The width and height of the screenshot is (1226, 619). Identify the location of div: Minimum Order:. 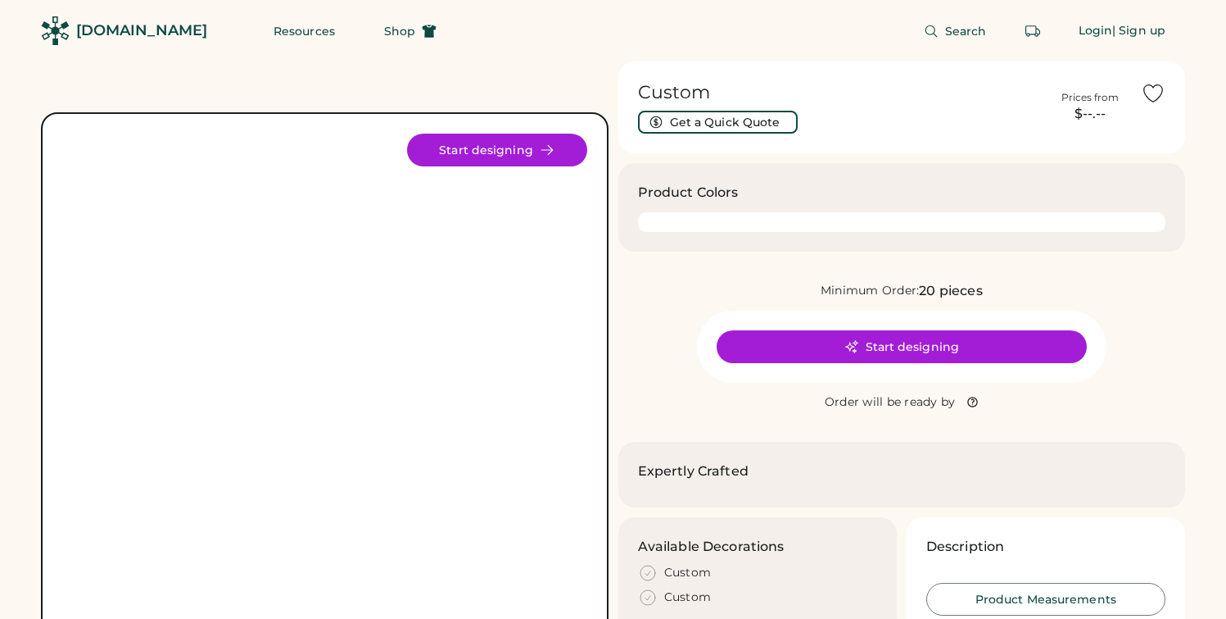
(870, 291).